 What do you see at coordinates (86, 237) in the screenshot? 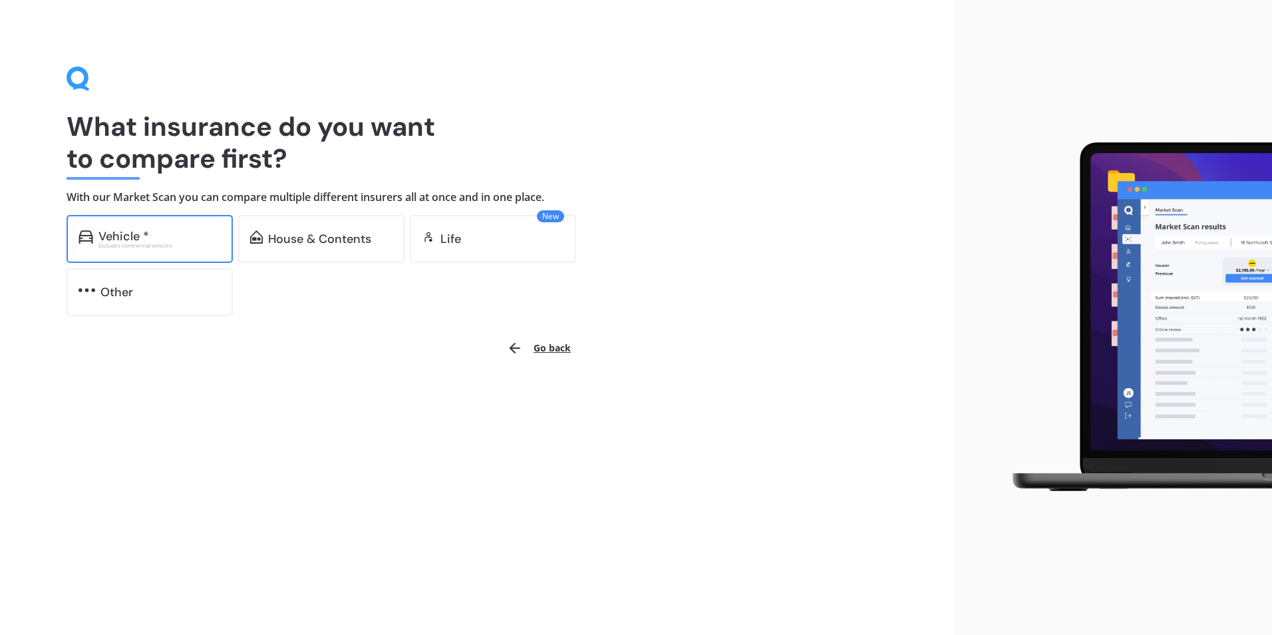
I see `img: car.f15378c7a67c060ca3f3.svg` at bounding box center [86, 237].